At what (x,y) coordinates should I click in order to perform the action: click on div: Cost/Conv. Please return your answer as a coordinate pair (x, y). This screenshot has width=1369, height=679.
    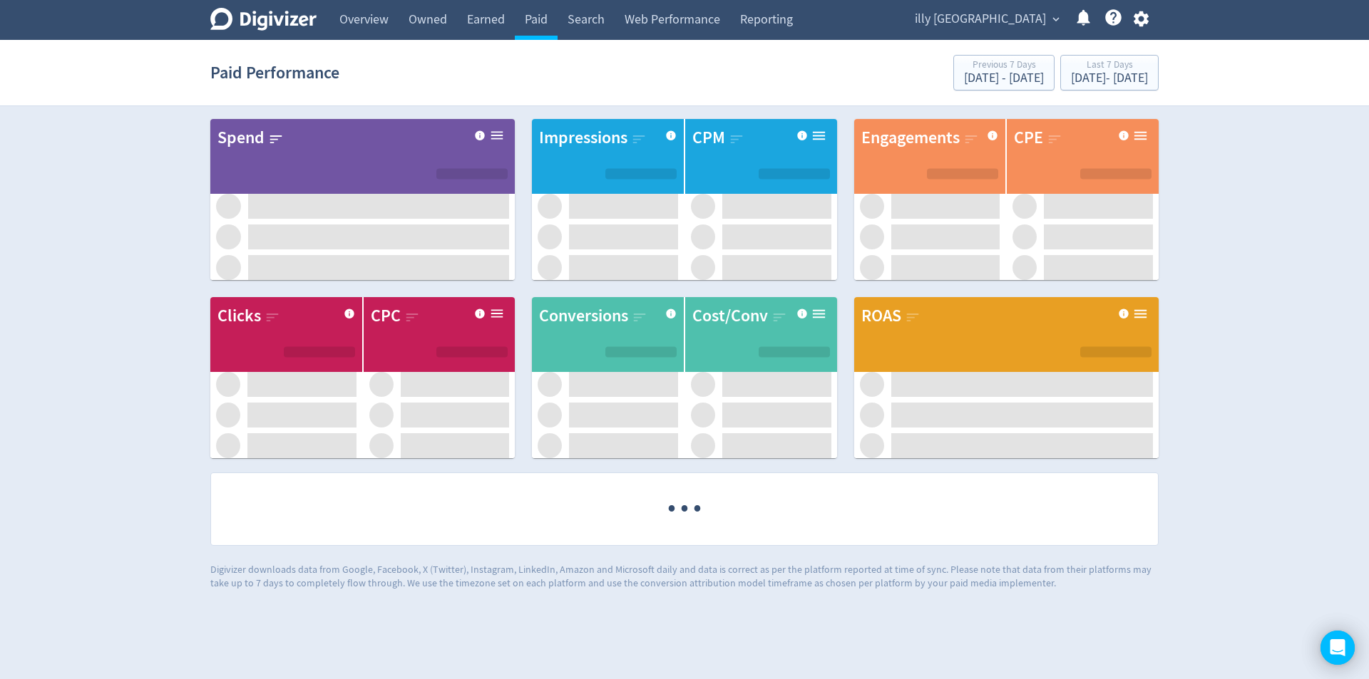
    Looking at the image, I should click on (730, 317).